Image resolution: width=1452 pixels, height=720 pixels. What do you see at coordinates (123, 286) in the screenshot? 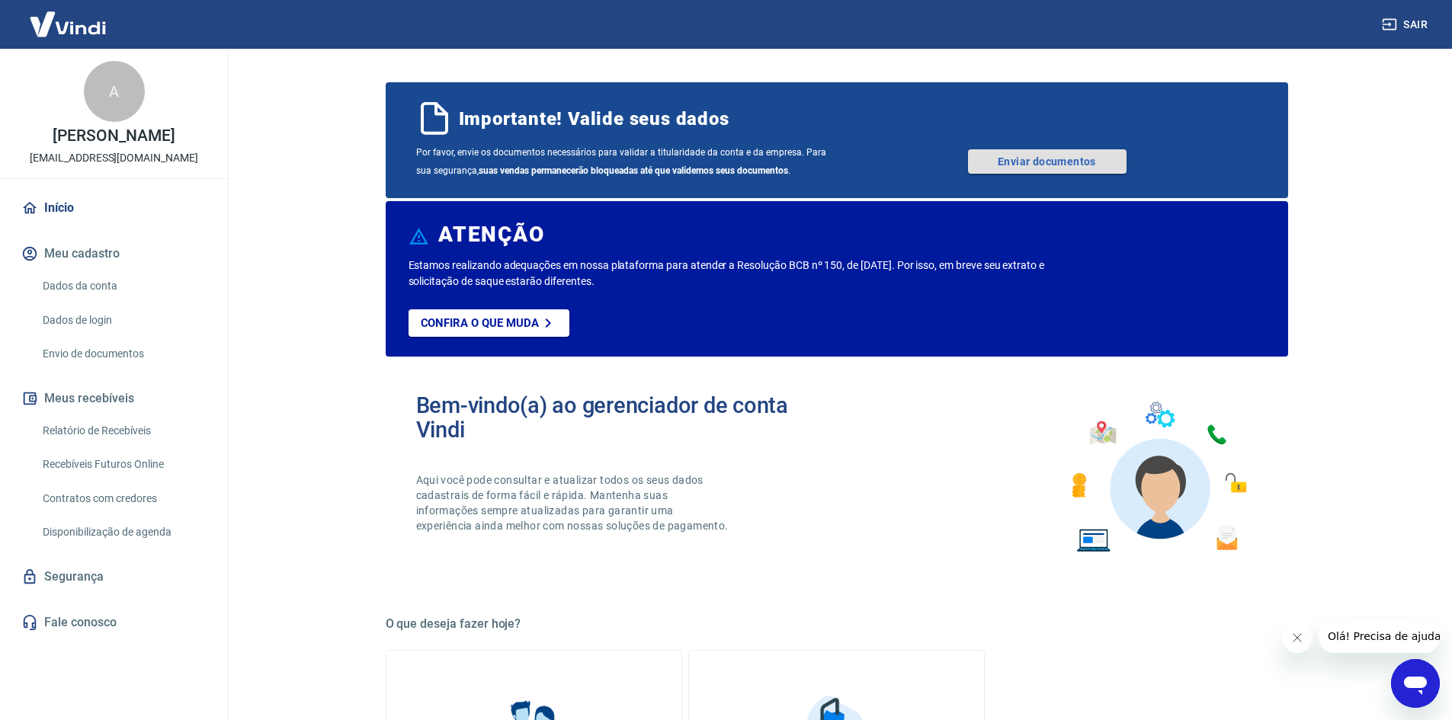
I see `a: Dados da conta` at bounding box center [123, 286].